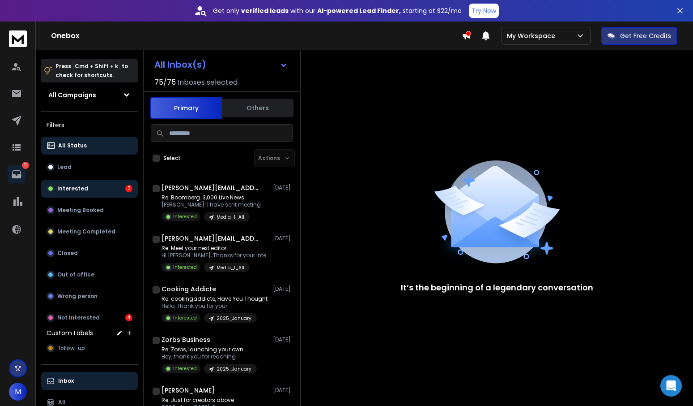 This screenshot has height=406, width=693. I want to click on button: All Campaigns, so click(90, 95).